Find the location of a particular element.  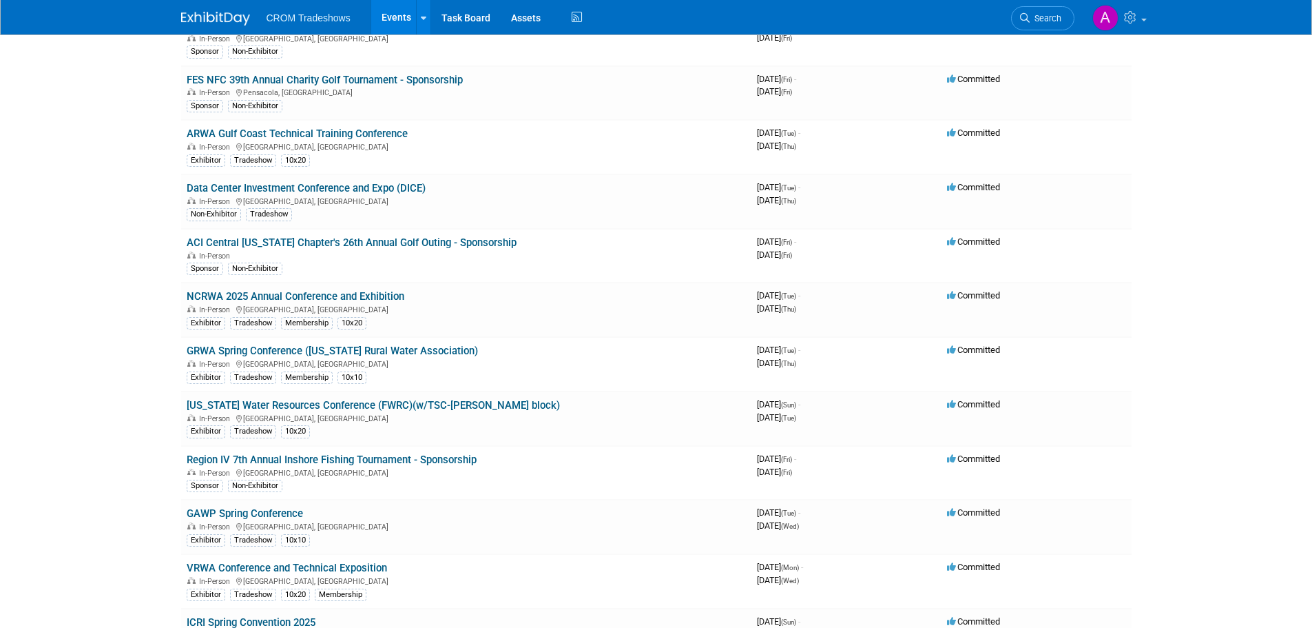

a: VRWA Conference and Technical Exposition is located at coordinates (287, 568).